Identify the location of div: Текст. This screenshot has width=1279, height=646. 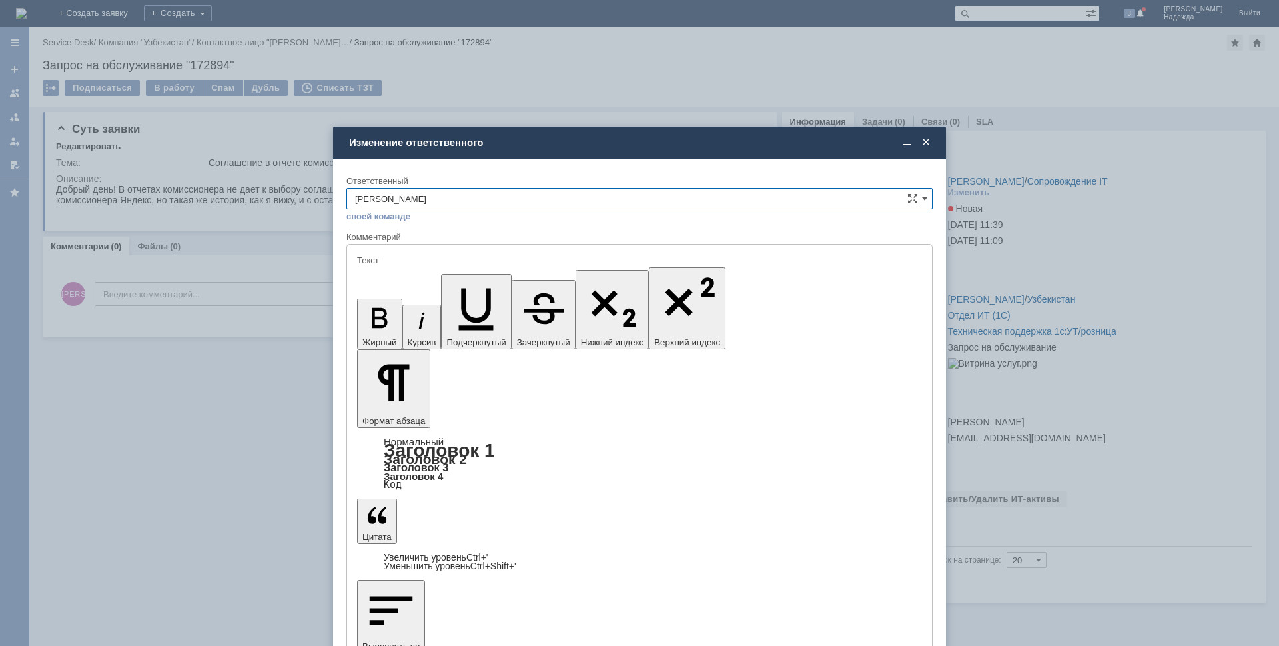
(638, 260).